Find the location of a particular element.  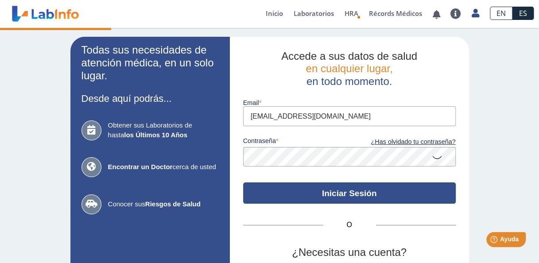

span: Ayuda is located at coordinates (49, 11).